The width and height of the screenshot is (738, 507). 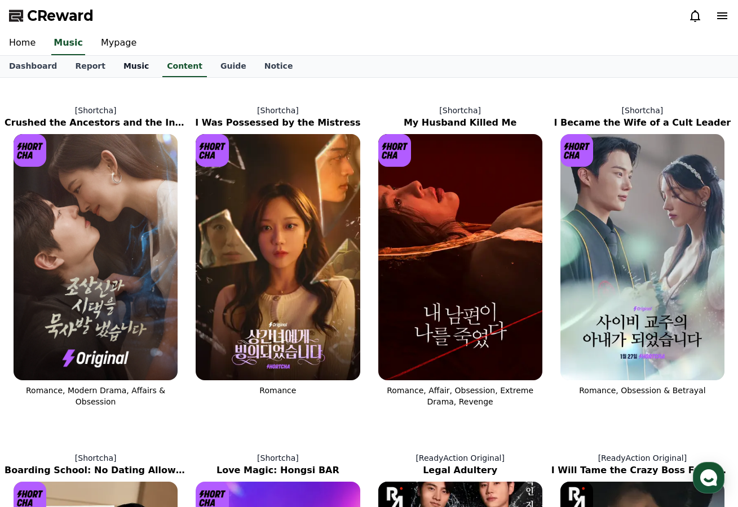 I want to click on a: Report, so click(x=90, y=66).